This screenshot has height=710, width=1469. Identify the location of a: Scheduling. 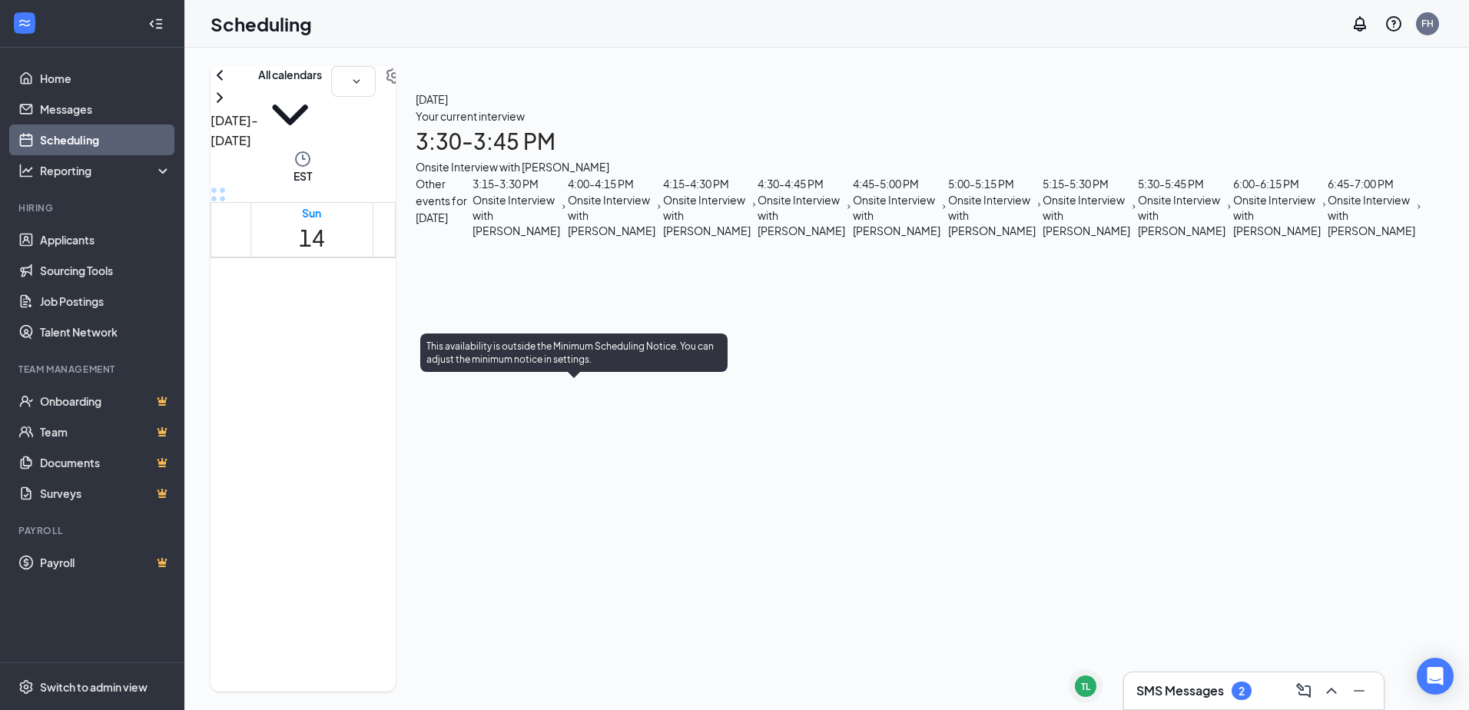
(105, 140).